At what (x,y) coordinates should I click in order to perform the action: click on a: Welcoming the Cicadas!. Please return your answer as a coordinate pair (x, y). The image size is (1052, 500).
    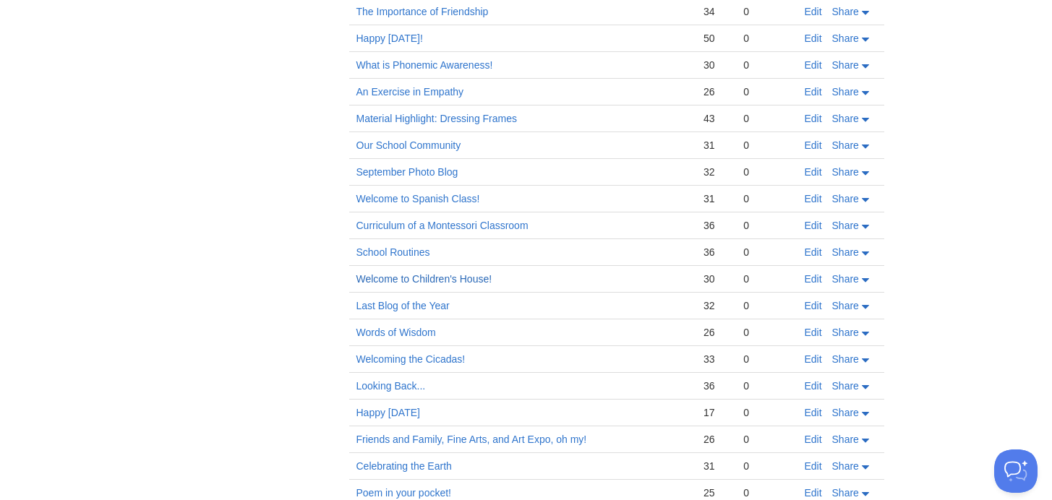
    Looking at the image, I should click on (411, 359).